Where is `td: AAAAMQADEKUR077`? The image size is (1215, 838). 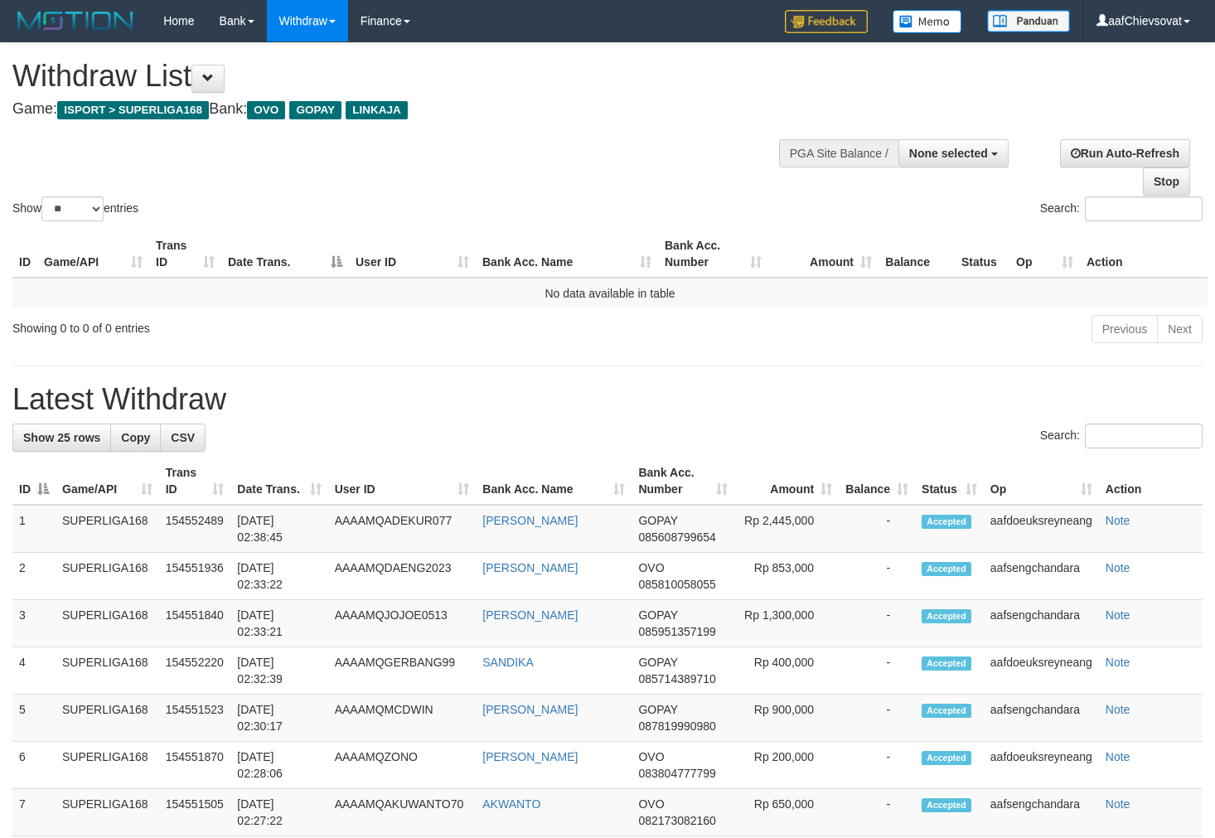 td: AAAAMQADEKUR077 is located at coordinates (402, 529).